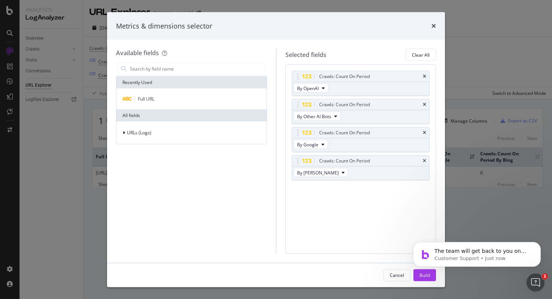  I want to click on img: Typing, so click(17, 171).